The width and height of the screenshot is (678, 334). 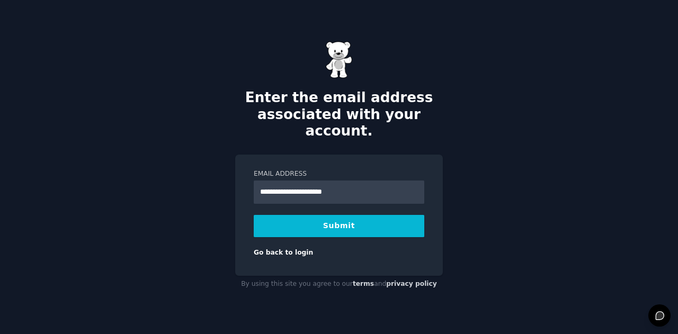 What do you see at coordinates (412, 284) in the screenshot?
I see `a: privacy policy` at bounding box center [412, 284].